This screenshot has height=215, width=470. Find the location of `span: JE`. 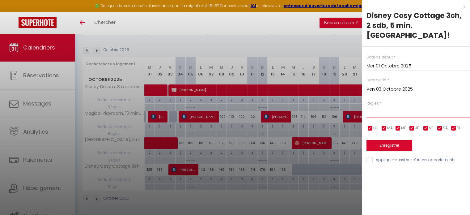

span: JE is located at coordinates (417, 128).